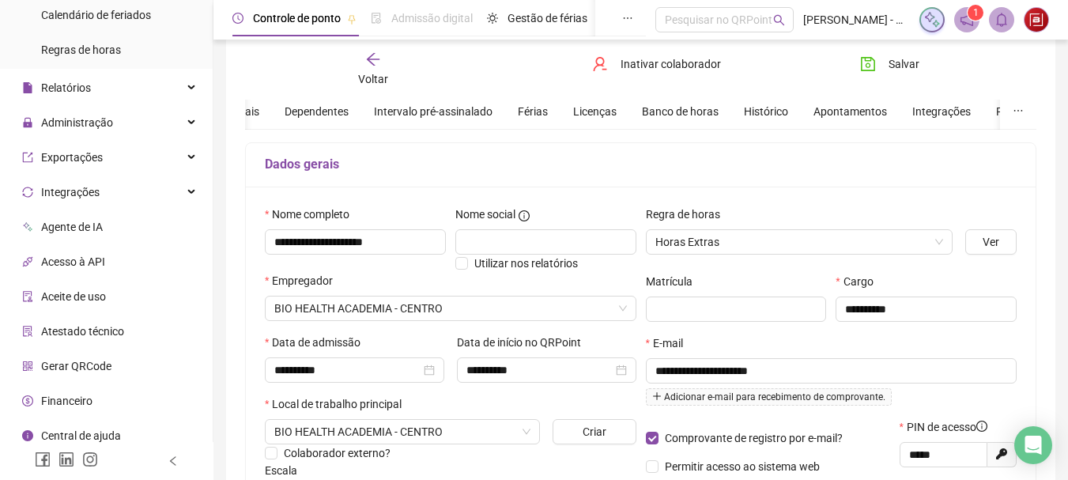 Image resolution: width=1068 pixels, height=480 pixels. What do you see at coordinates (296, 18) in the screenshot?
I see `span: Controle de ponto` at bounding box center [296, 18].